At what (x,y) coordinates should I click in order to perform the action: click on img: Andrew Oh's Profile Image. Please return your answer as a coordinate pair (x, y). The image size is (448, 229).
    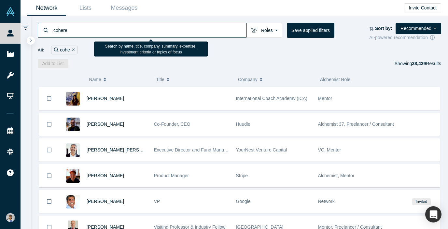
    Looking at the image, I should click on (73, 176).